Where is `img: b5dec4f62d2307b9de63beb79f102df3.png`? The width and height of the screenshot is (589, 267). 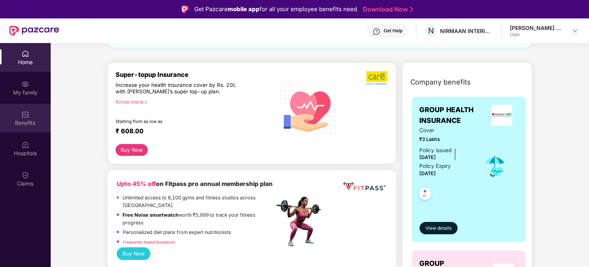
img: b5dec4f62d2307b9de63beb79f102df3.png is located at coordinates (377, 78).